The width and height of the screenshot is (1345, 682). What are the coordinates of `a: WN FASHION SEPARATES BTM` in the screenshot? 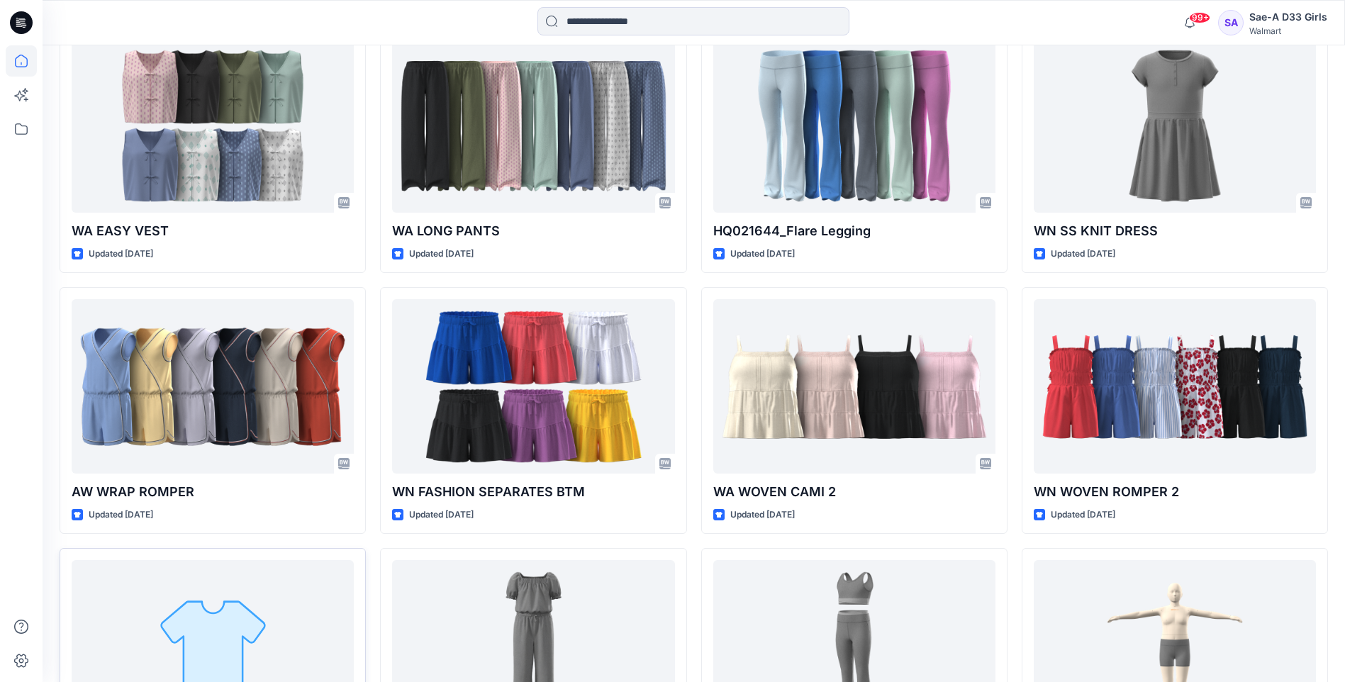 It's located at (533, 386).